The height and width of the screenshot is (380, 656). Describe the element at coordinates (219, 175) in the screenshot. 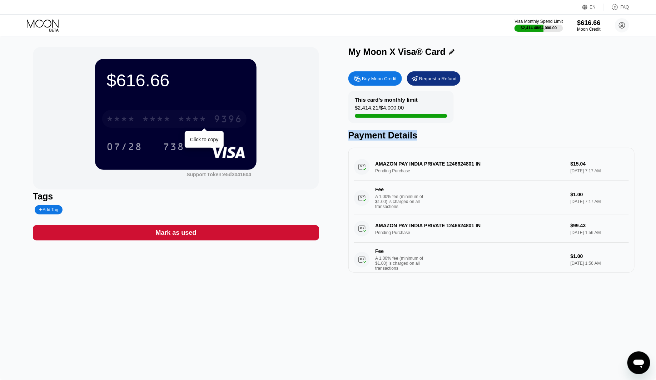

I see `div: Support Token: e5d3041604` at that location.